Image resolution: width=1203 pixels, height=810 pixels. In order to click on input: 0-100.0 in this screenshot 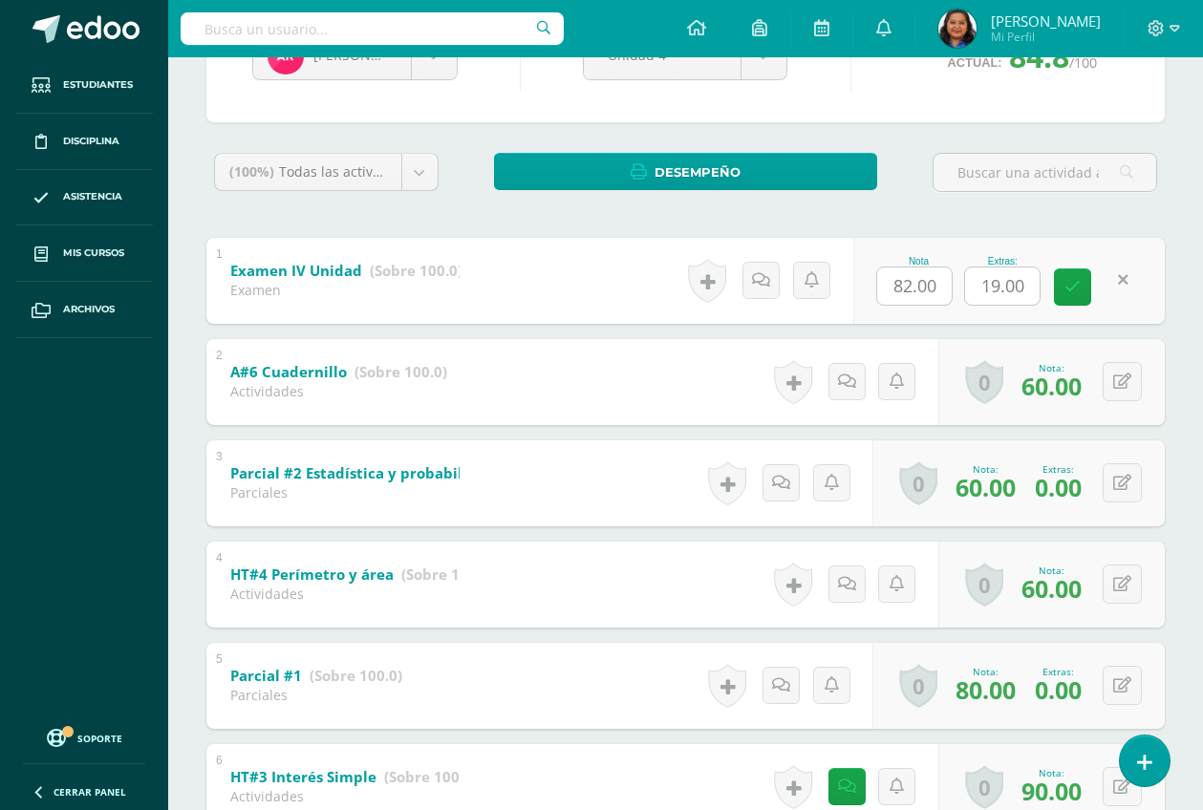, I will do `click(914, 286)`.